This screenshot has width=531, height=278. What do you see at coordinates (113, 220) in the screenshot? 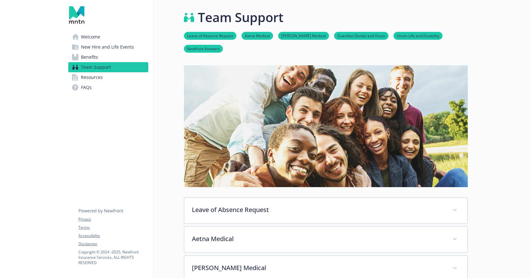
I see `a: Privacy` at bounding box center [113, 220].